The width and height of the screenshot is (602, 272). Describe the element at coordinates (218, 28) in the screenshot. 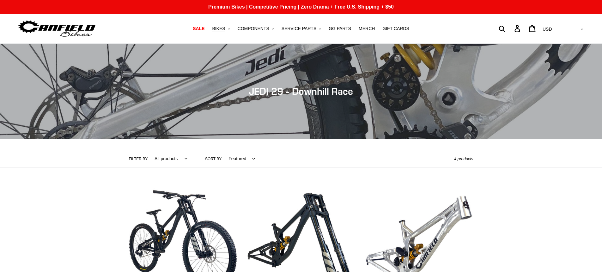

I see `span: BIKES` at that location.